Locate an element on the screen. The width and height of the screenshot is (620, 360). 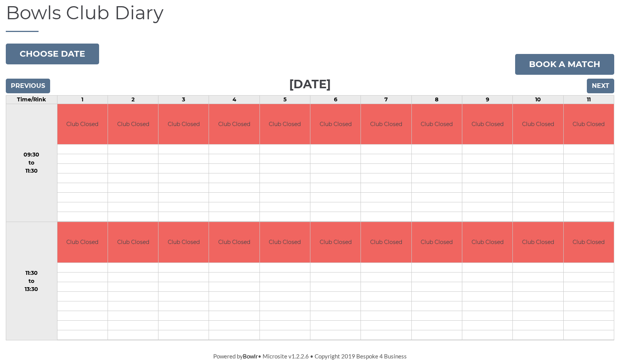
td: 2 is located at coordinates (133, 99).